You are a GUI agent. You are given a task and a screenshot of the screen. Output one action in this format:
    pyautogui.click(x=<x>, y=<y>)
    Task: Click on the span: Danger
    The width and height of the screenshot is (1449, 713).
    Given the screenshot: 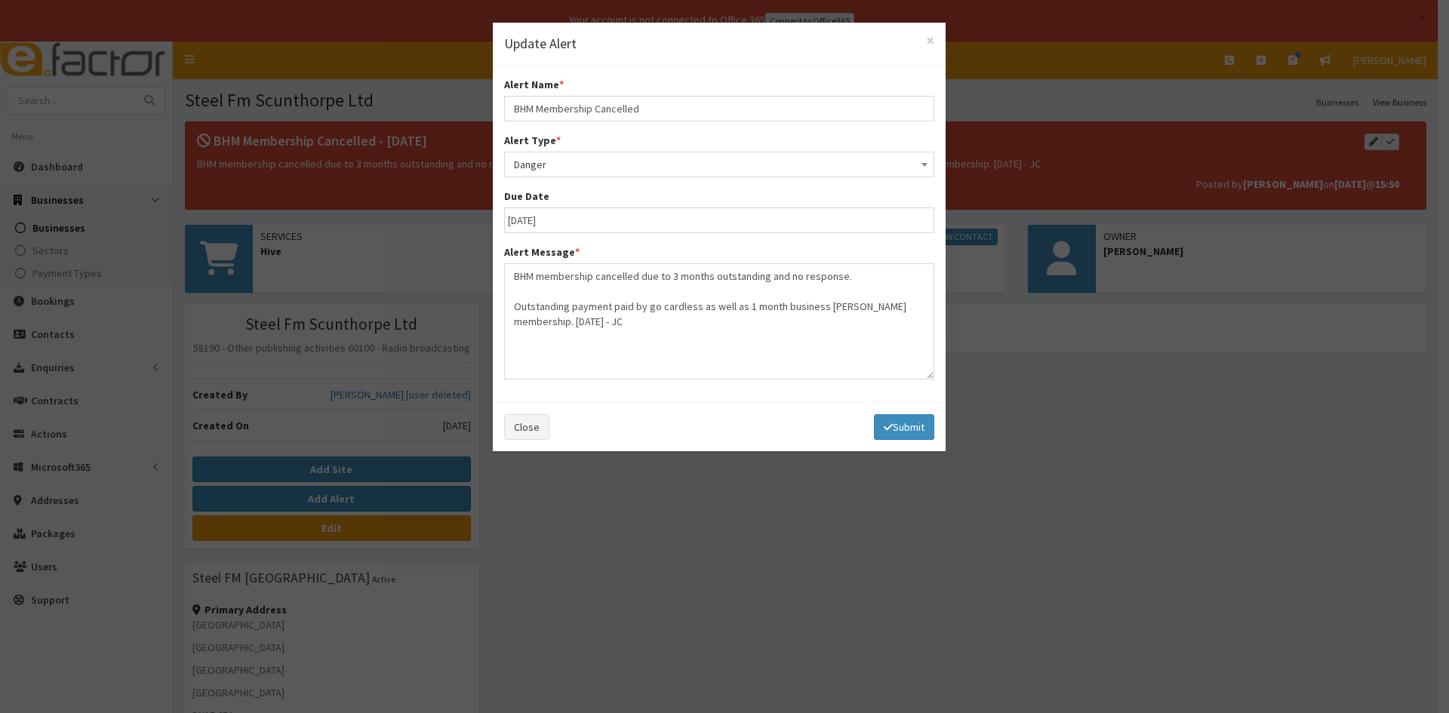 What is the action you would take?
    pyautogui.click(x=719, y=164)
    